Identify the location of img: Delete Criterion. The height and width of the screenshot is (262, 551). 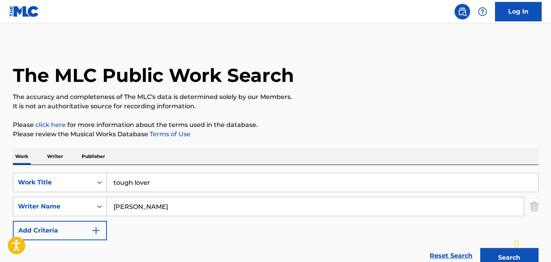
(534, 207).